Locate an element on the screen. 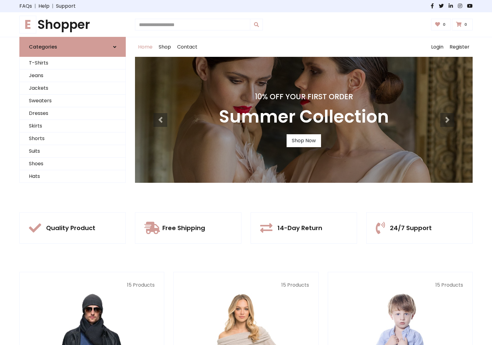  a: Shop is located at coordinates (165, 47).